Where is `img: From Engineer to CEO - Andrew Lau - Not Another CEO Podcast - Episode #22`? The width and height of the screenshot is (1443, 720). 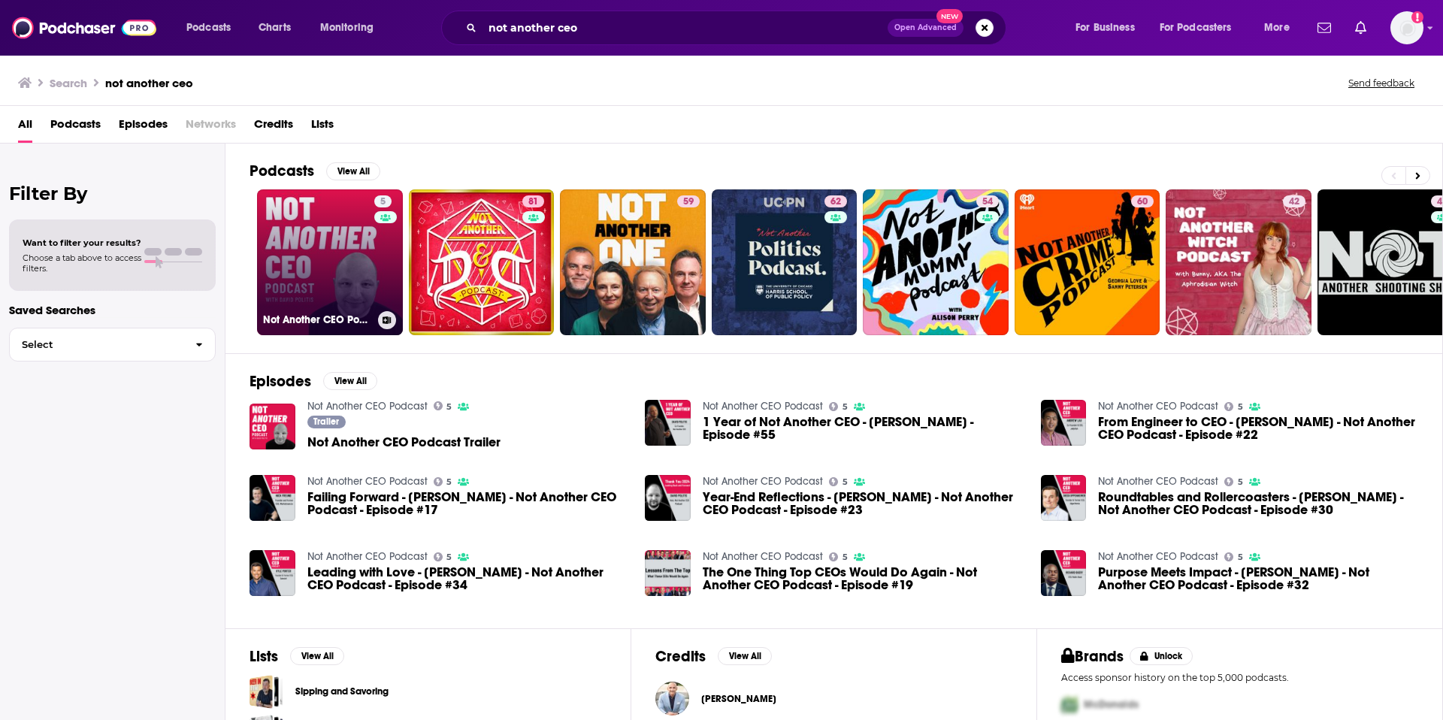 img: From Engineer to CEO - Andrew Lau - Not Another CEO Podcast - Episode #22 is located at coordinates (1064, 422).